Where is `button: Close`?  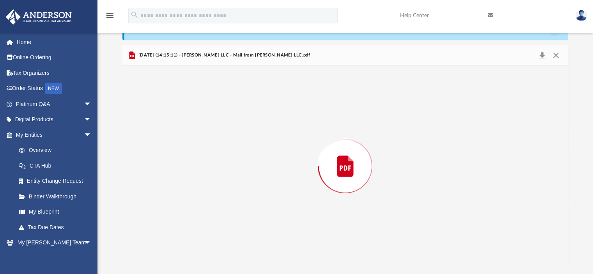
button: Close is located at coordinates (556, 55).